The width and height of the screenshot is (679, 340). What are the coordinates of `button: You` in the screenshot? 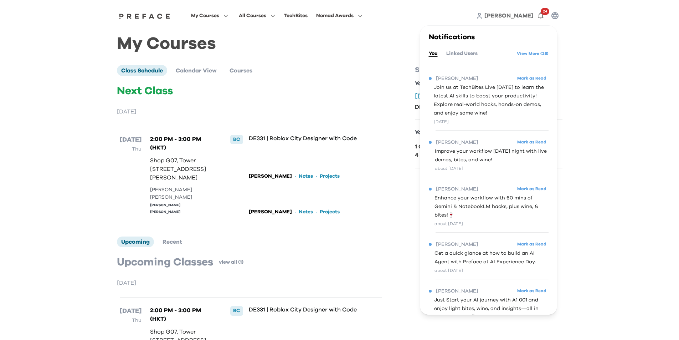 It's located at (433, 53).